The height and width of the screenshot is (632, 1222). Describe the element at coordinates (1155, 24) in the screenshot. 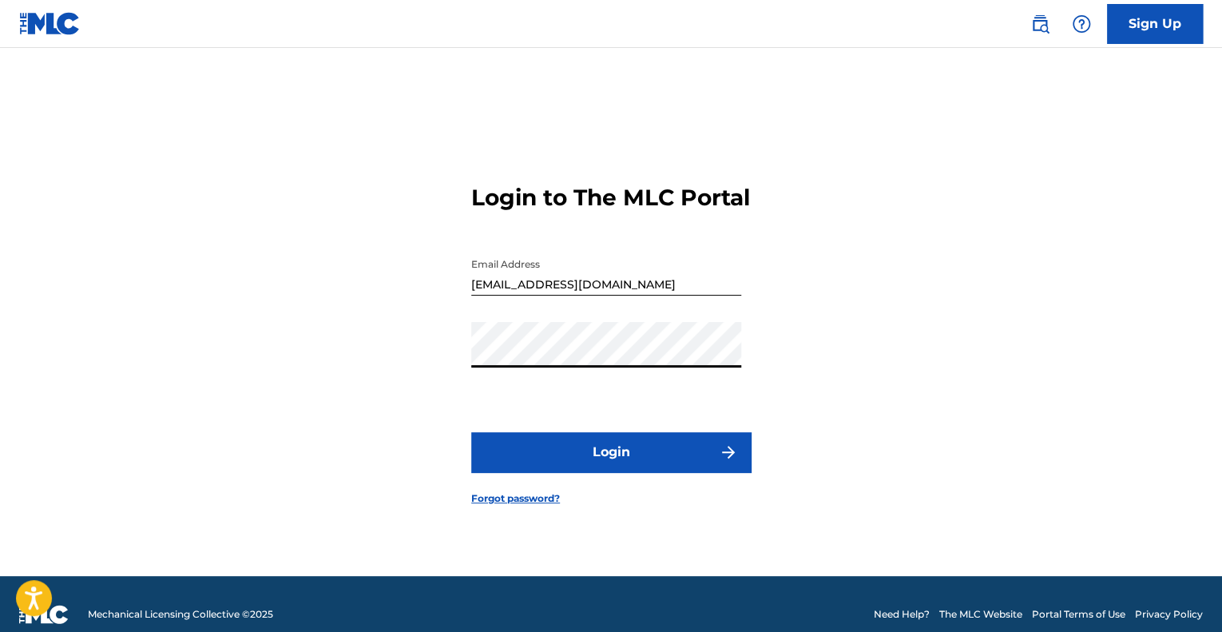

I see `a: Sign Up` at that location.